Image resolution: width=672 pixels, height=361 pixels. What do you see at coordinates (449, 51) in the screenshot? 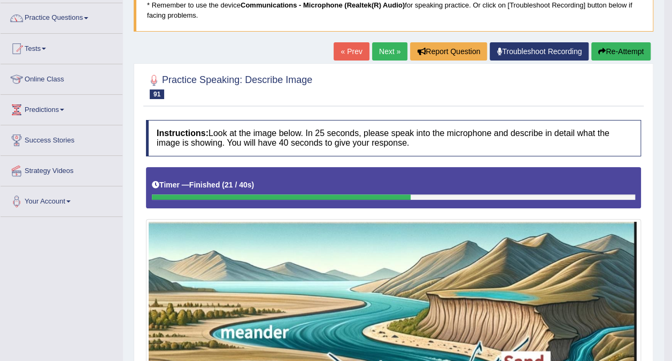
I see `button: Report Question` at bounding box center [449, 51].